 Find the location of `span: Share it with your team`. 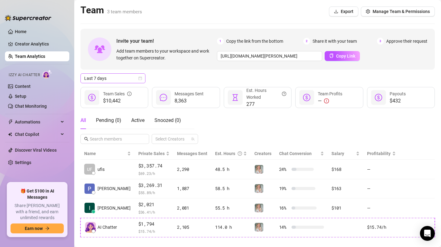

span: Share it with your team is located at coordinates (335, 41).